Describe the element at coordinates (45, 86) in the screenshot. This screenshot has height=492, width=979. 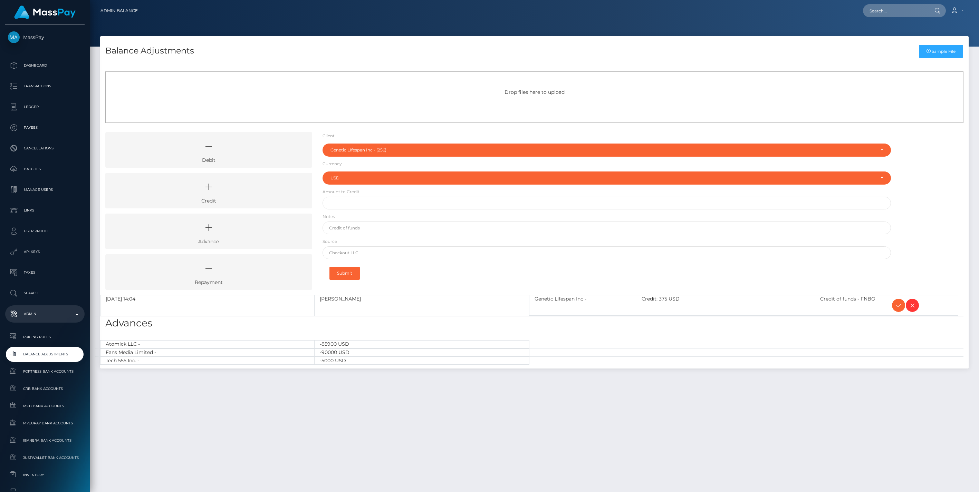
I see `a: Transactions` at that location.